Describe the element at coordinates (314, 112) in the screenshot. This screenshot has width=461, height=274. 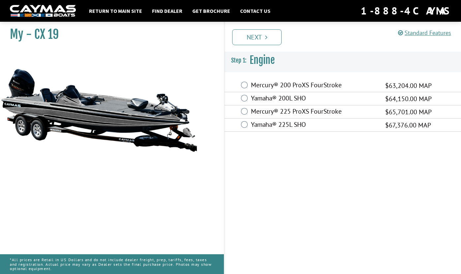
I see `label: Mercury® 225 ProXS FourStroke` at that location.